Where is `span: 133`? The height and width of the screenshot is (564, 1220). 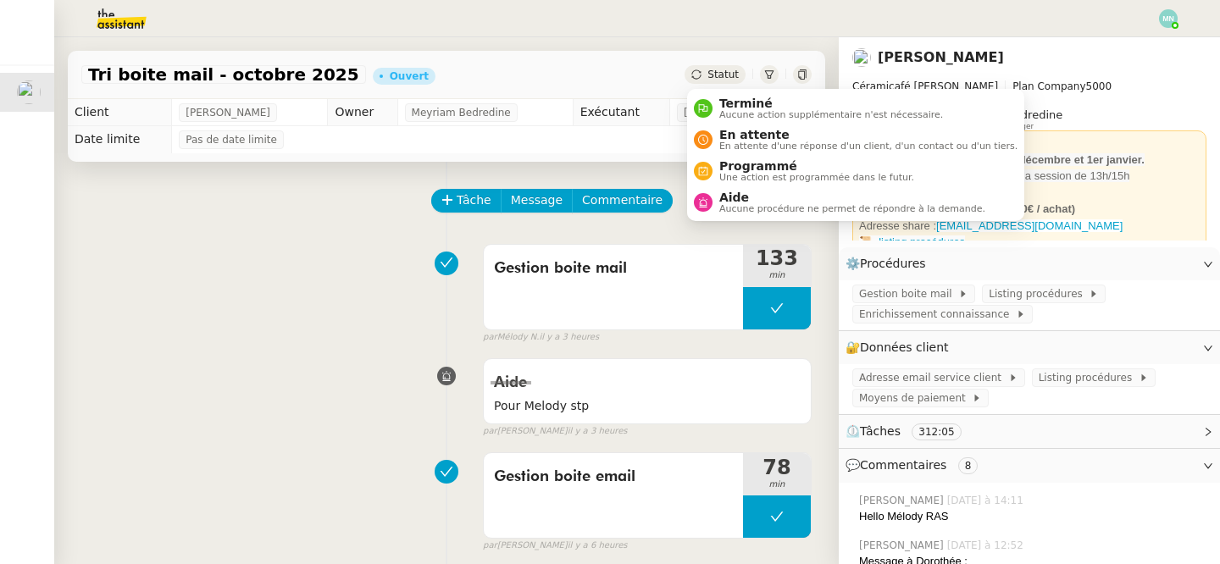 span: 133 is located at coordinates (777, 258).